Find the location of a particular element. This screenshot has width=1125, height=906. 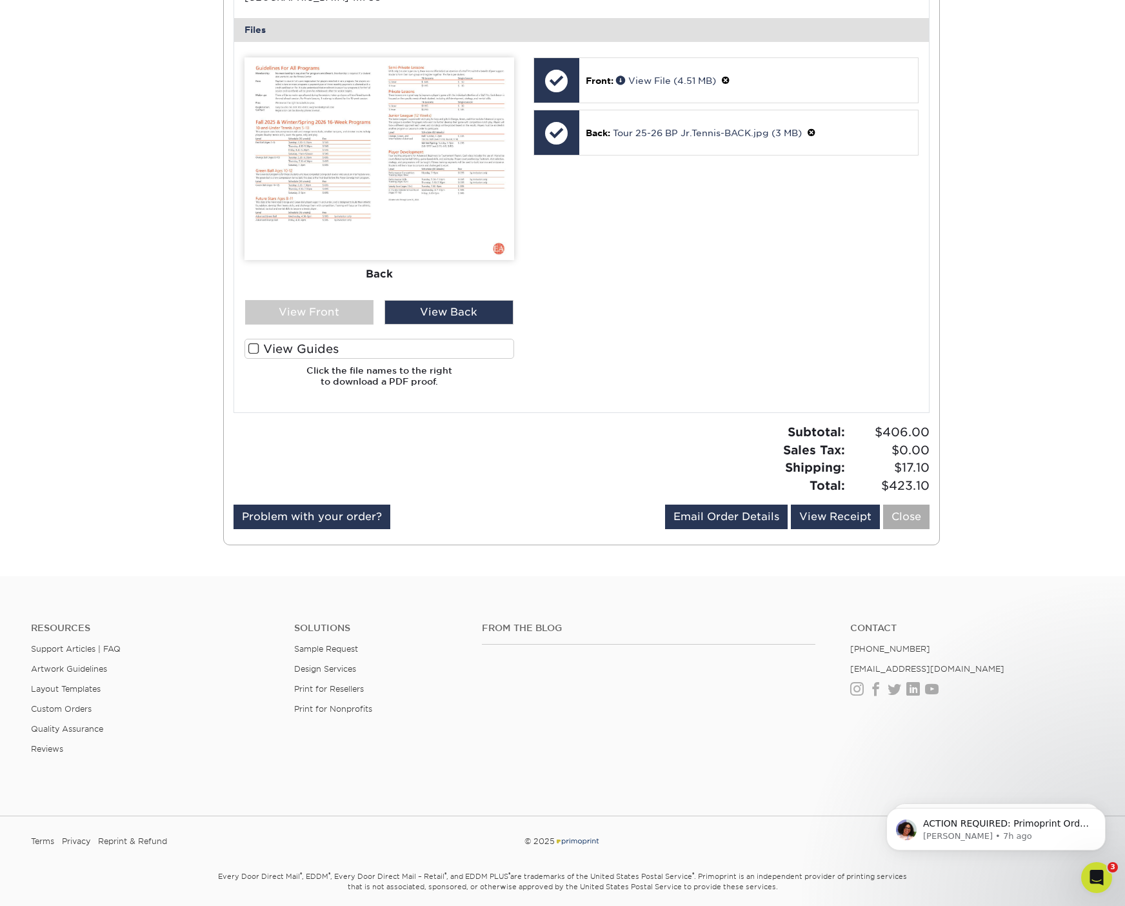

div: View Front is located at coordinates (310, 312).